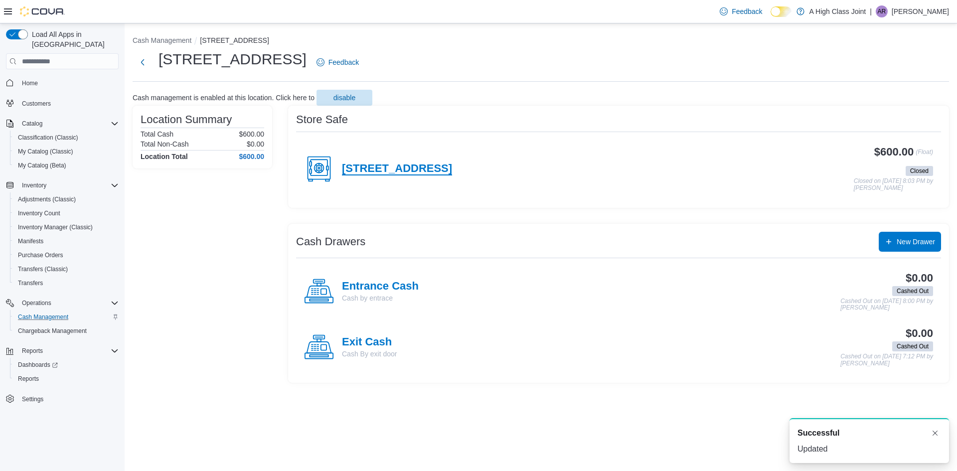  What do you see at coordinates (62, 82) in the screenshot?
I see `button: Home` at bounding box center [62, 82].